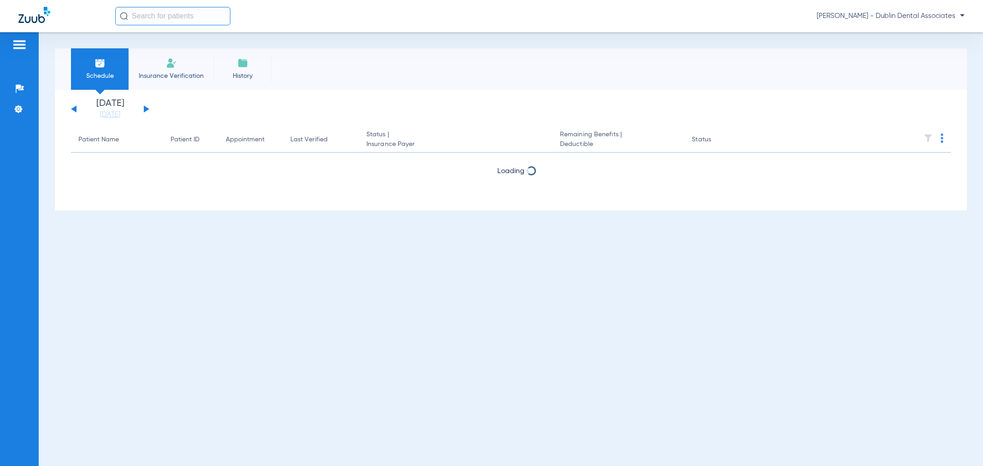  Describe the element at coordinates (243, 63) in the screenshot. I see `img: History` at that location.